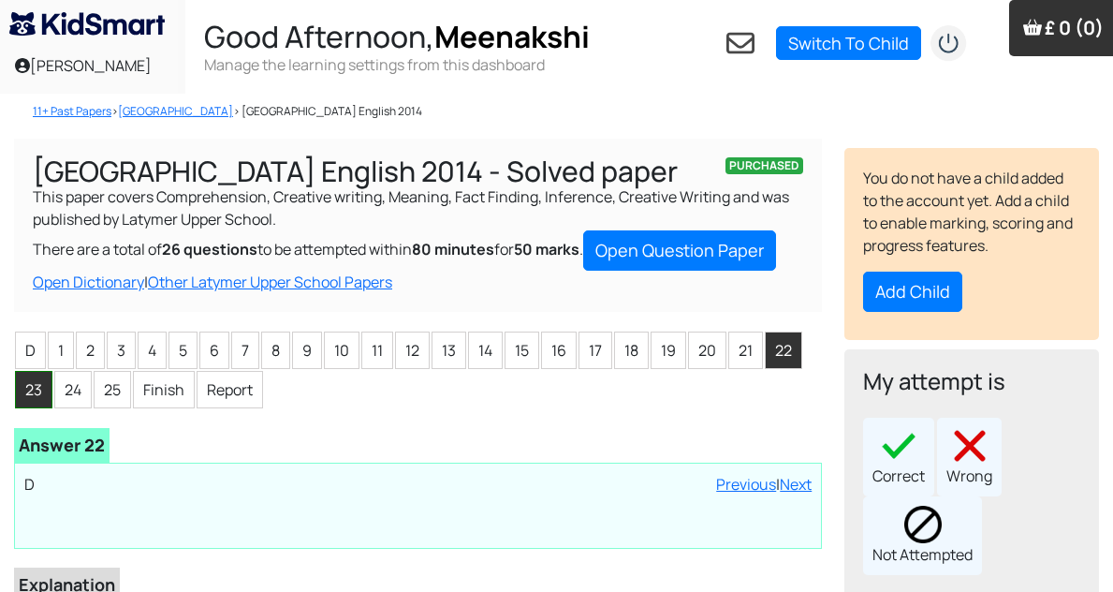 The image size is (1113, 592). What do you see at coordinates (512, 37) in the screenshot?
I see `span: Meenakshi` at bounding box center [512, 37].